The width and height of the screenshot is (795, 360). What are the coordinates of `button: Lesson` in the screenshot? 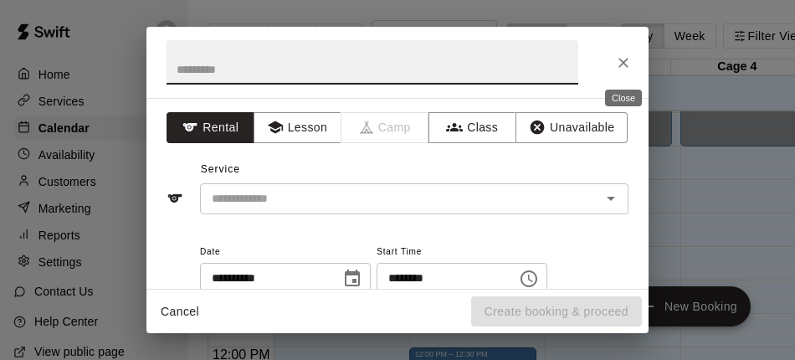 It's located at (297, 127).